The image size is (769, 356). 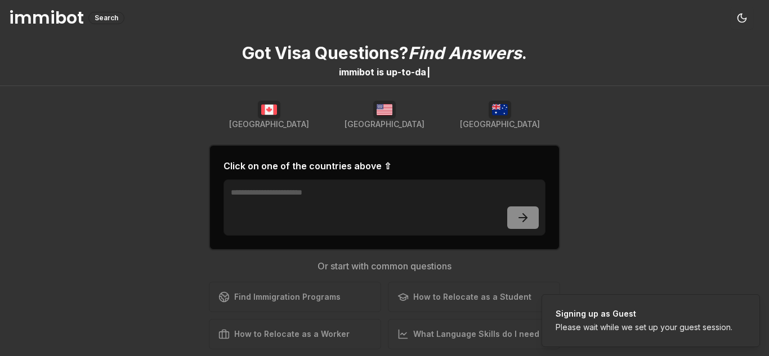 What do you see at coordinates (46, 18) in the screenshot?
I see `h1: immibot` at bounding box center [46, 18].